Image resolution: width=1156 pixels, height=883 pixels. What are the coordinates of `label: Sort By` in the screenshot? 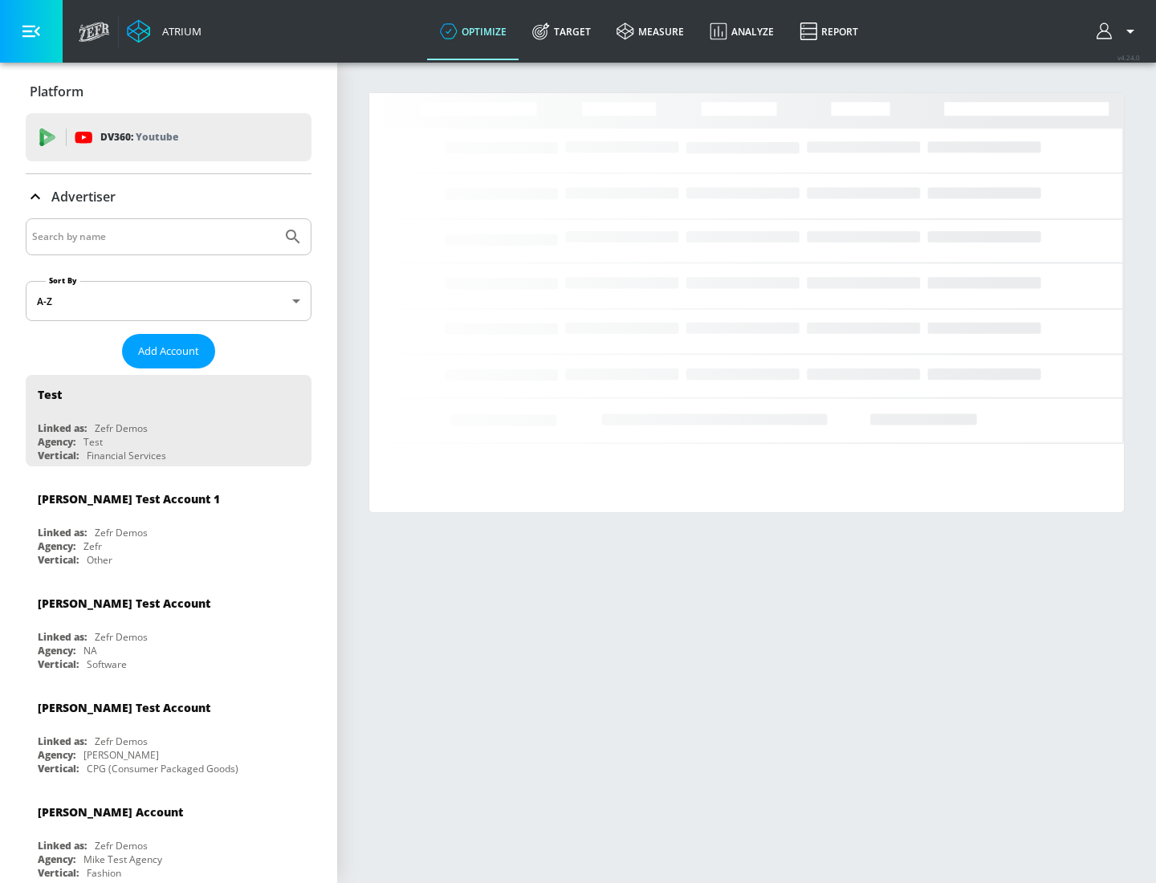 It's located at (63, 280).